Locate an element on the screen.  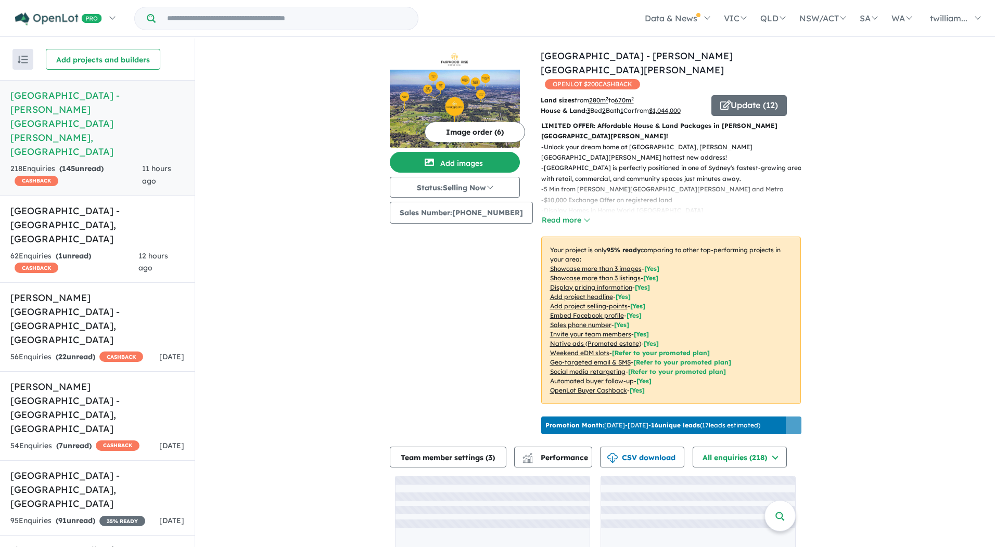
span: 35 % READY is located at coordinates (122, 521).